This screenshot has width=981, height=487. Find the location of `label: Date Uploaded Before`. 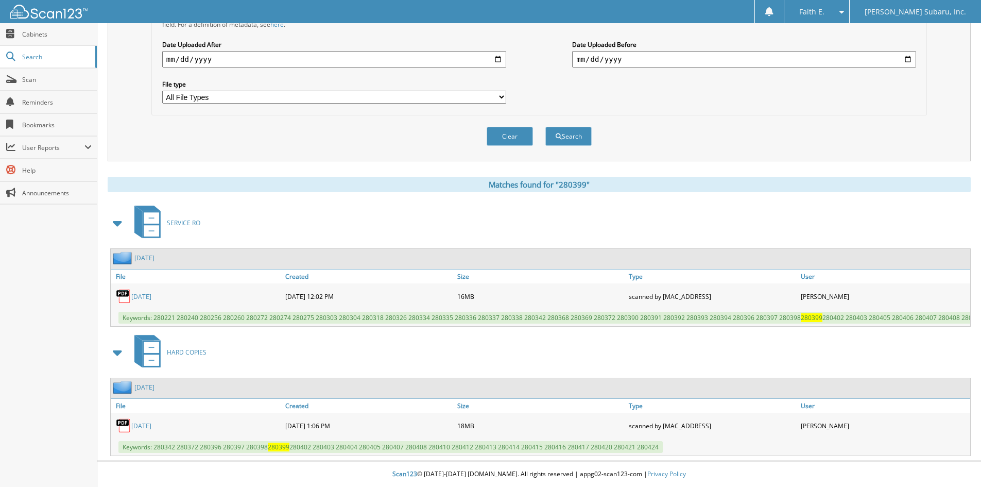

label: Date Uploaded Before is located at coordinates (744, 44).